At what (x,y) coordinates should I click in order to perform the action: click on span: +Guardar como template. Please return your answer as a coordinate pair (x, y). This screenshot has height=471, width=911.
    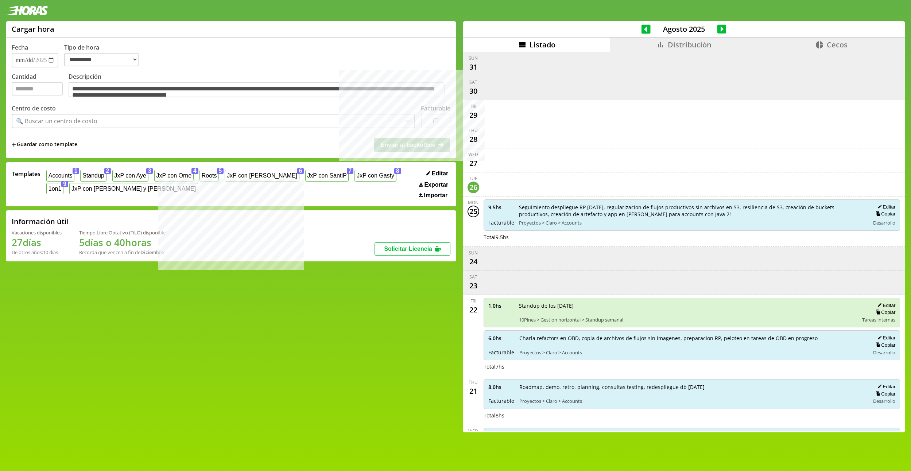
    Looking at the image, I should click on (44, 145).